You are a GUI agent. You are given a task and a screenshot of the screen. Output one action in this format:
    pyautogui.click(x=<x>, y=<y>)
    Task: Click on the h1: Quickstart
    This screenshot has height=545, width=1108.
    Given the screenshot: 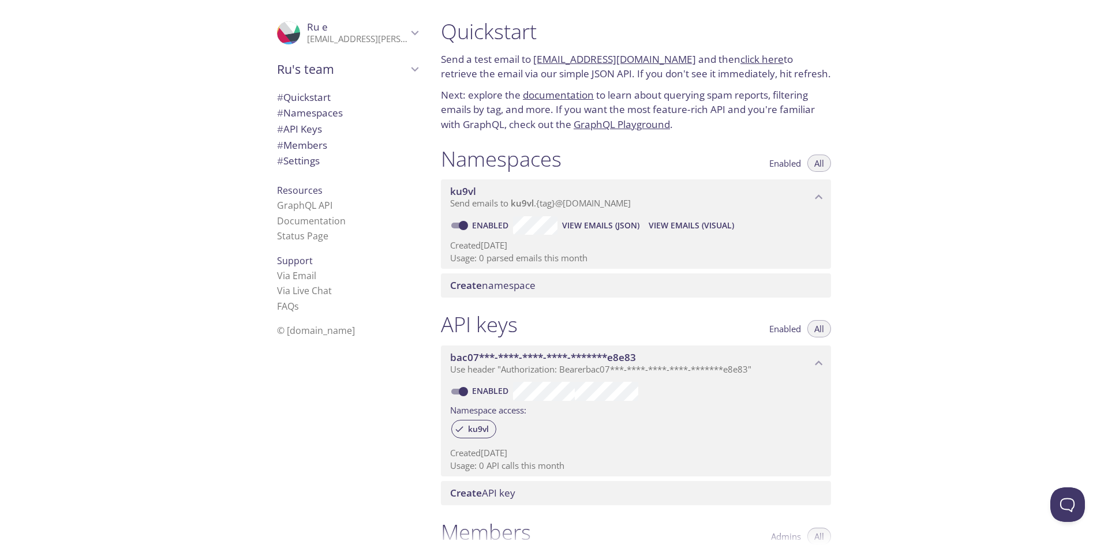 What is the action you would take?
    pyautogui.click(x=636, y=31)
    